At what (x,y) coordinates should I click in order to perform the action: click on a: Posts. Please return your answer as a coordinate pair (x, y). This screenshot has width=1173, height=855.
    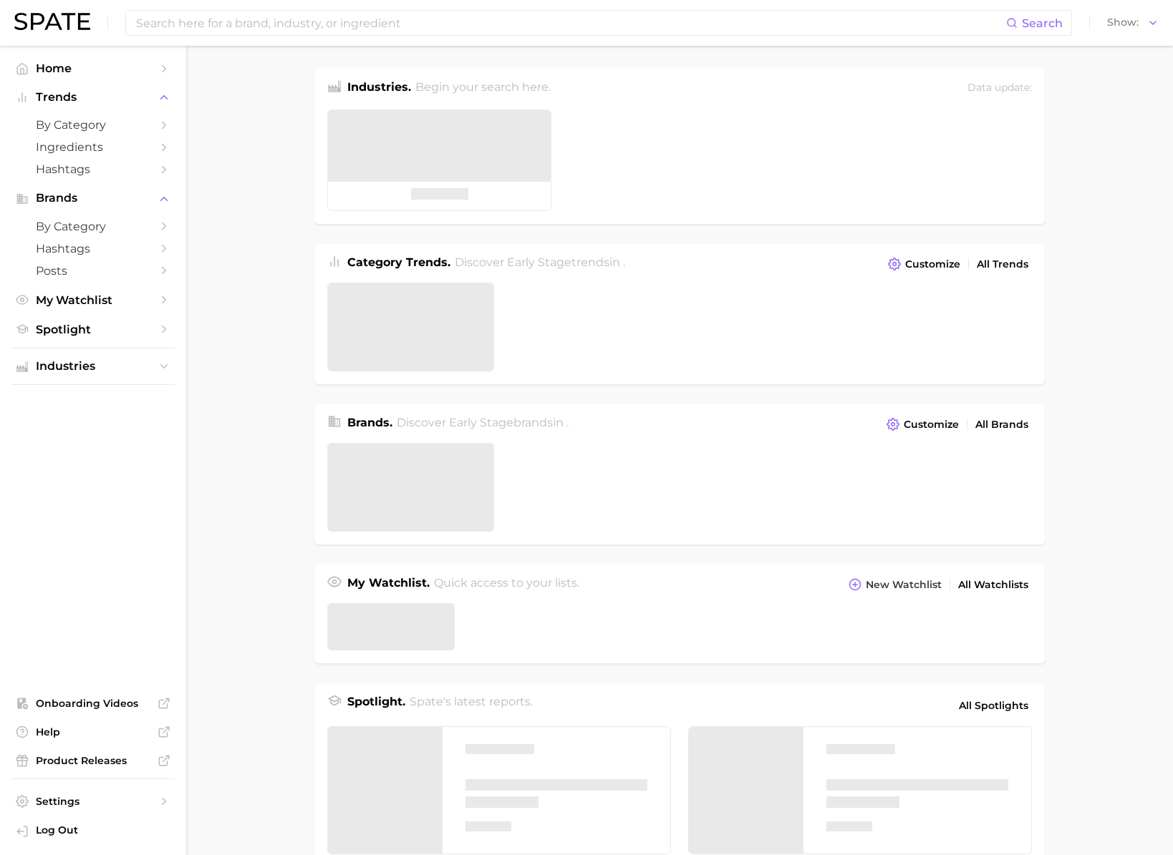
    Looking at the image, I should click on (93, 271).